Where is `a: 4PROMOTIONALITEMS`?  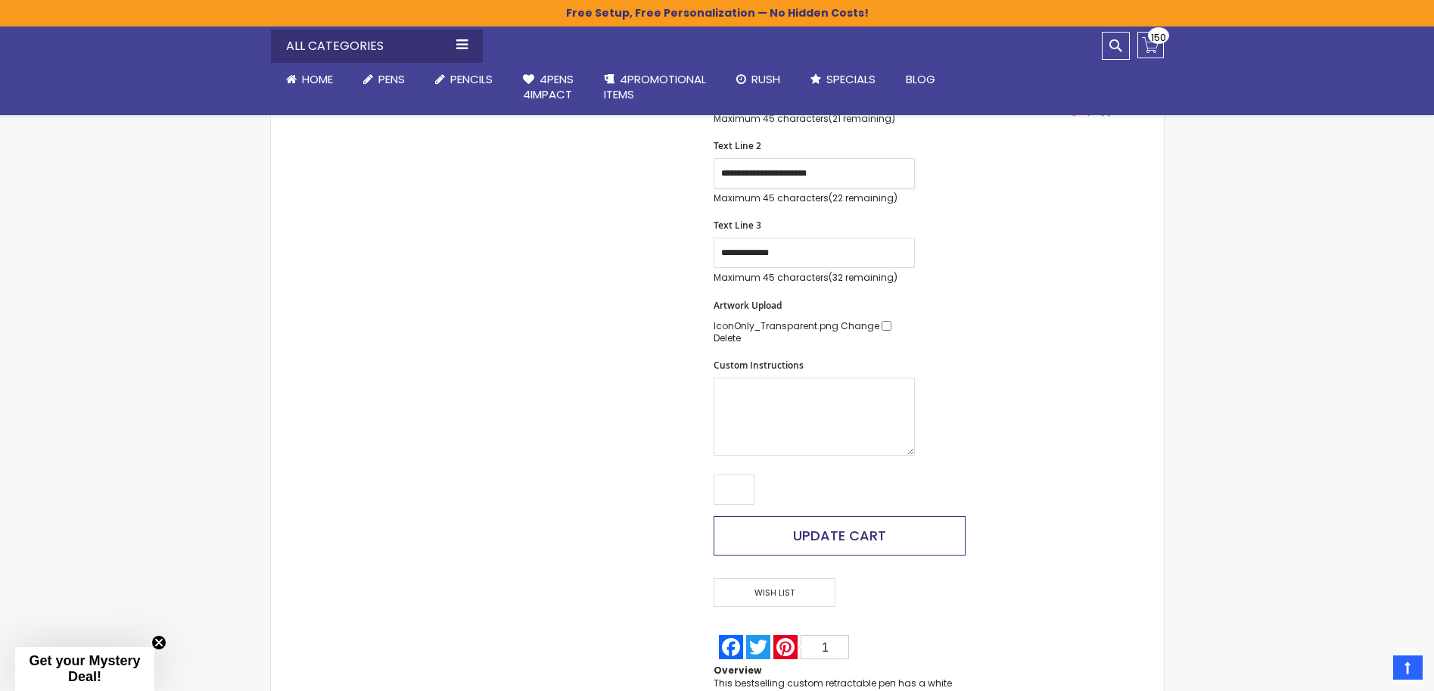 a: 4PROMOTIONALITEMS is located at coordinates (655, 87).